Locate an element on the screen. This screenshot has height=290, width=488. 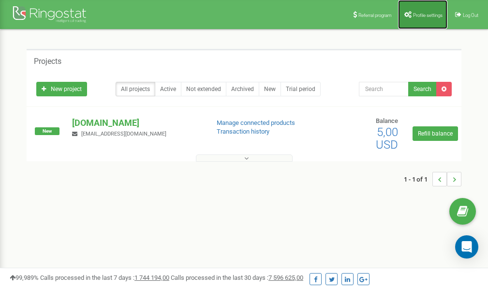
span: Calls processed in the last 7 days : is located at coordinates (105, 277).